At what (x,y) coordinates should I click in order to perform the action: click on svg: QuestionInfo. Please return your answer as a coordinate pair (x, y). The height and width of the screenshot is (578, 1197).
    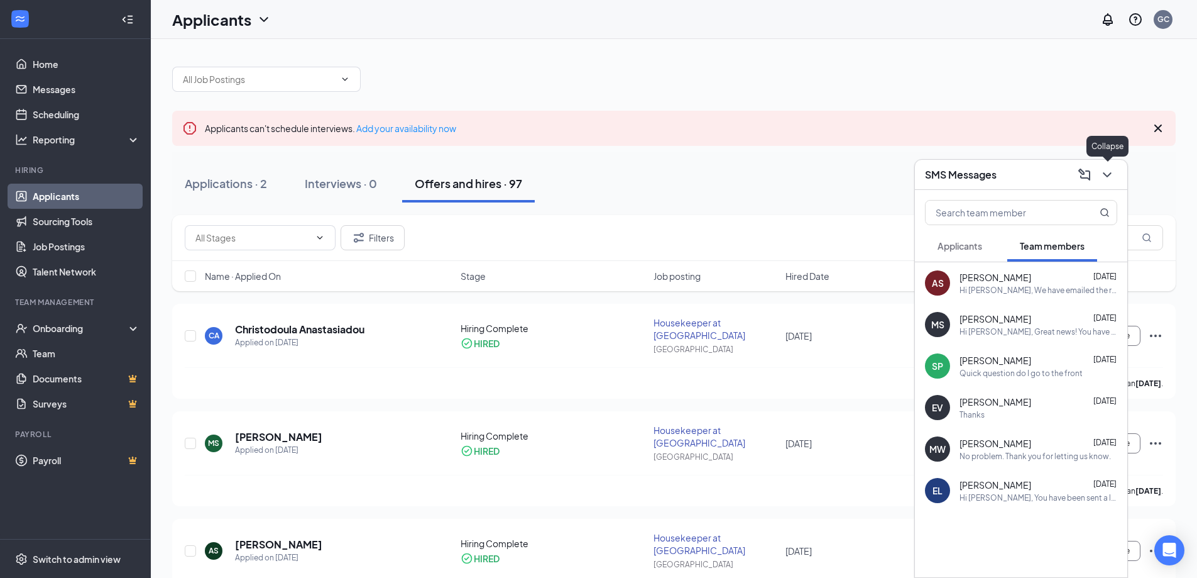
    Looking at the image, I should click on (1136, 19).